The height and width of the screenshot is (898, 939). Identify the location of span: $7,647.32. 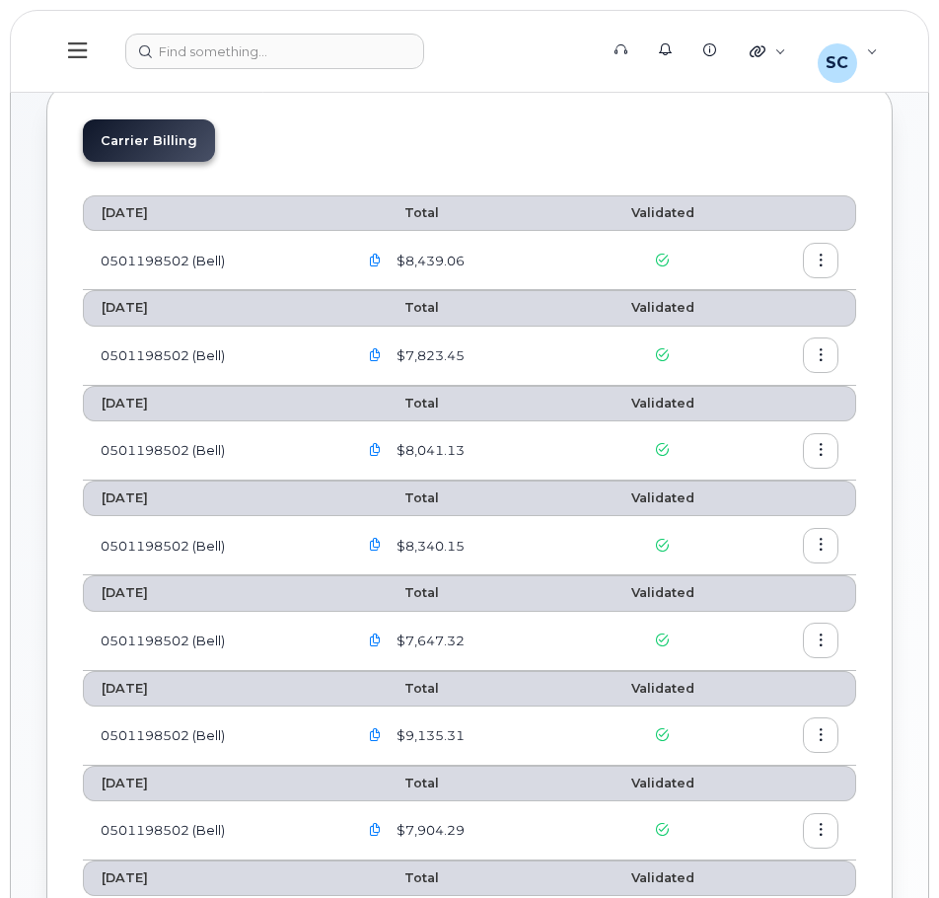
(428, 640).